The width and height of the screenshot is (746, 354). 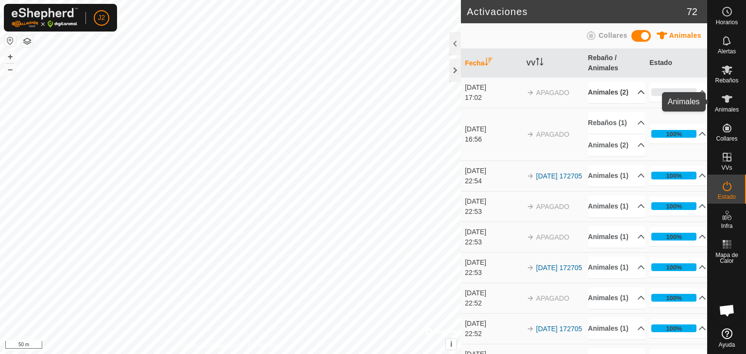 What do you see at coordinates (727, 311) in the screenshot?
I see `div: Chat abierto` at bounding box center [727, 311].